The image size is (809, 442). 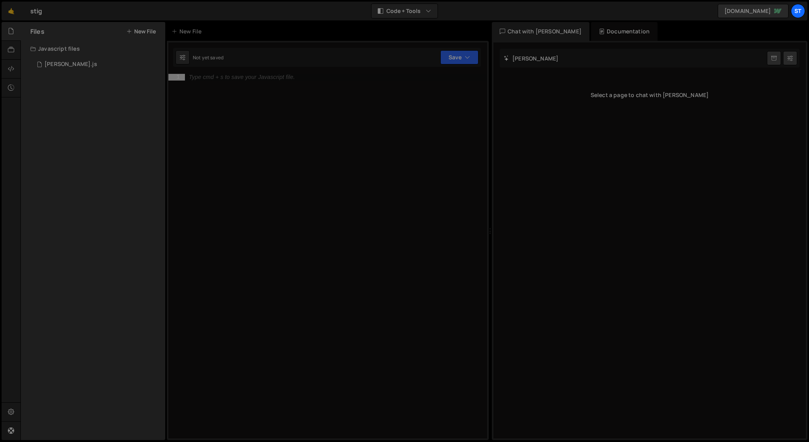 What do you see at coordinates (459, 57) in the screenshot?
I see `button: Save` at bounding box center [459, 57].